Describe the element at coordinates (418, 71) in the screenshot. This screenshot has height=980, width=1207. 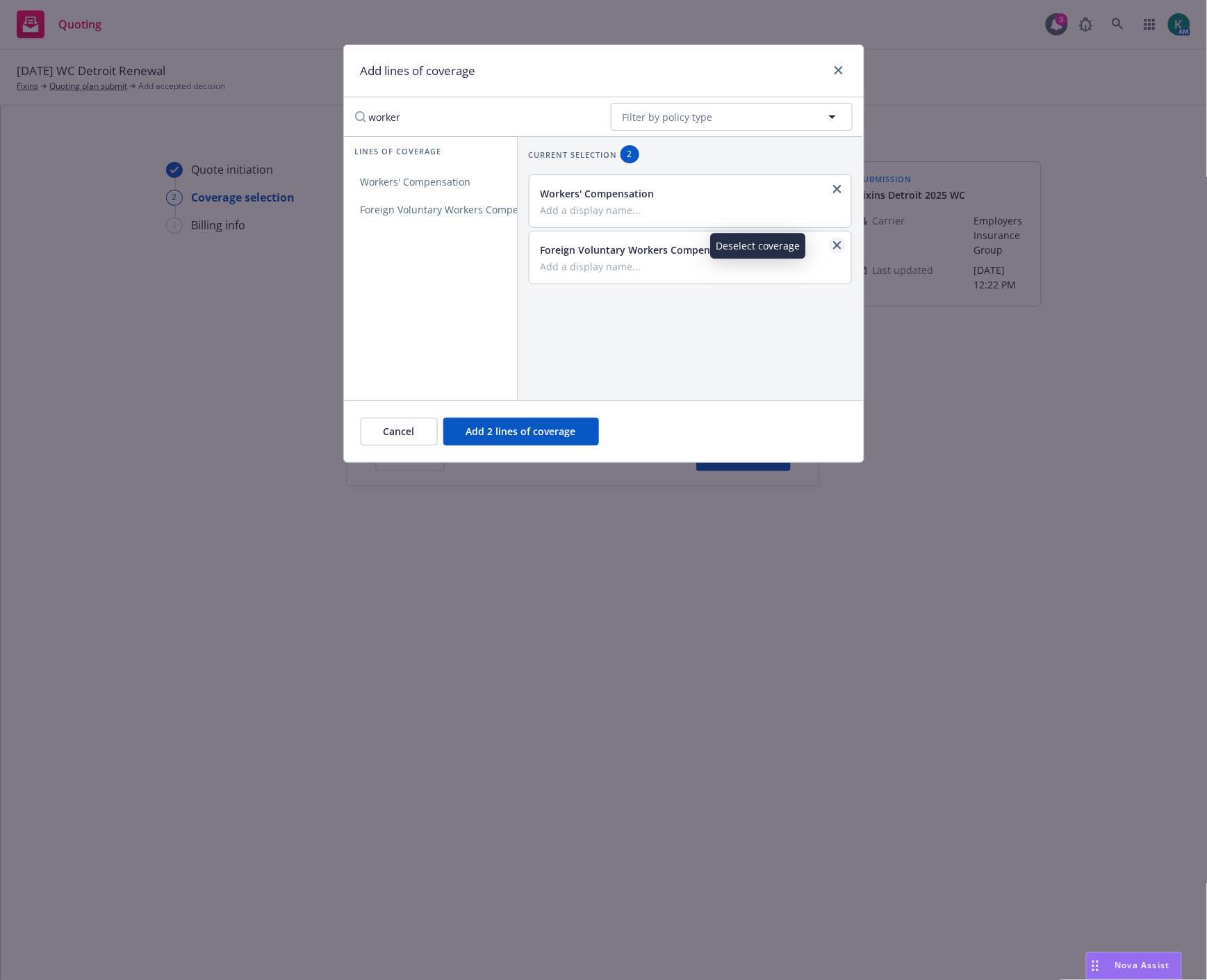
I see `h1: Add lines of coverage` at that location.